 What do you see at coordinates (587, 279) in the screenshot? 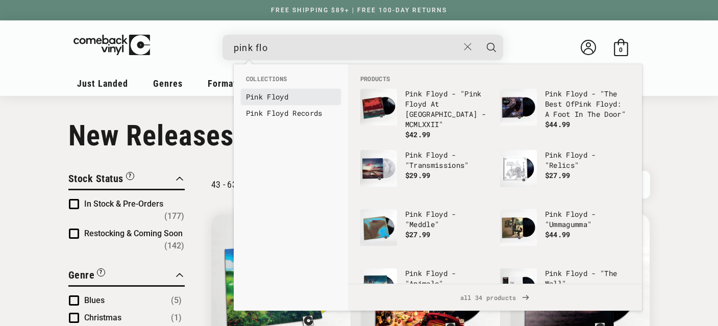
I see `p: yd - "The Wall"` at bounding box center [587, 279].